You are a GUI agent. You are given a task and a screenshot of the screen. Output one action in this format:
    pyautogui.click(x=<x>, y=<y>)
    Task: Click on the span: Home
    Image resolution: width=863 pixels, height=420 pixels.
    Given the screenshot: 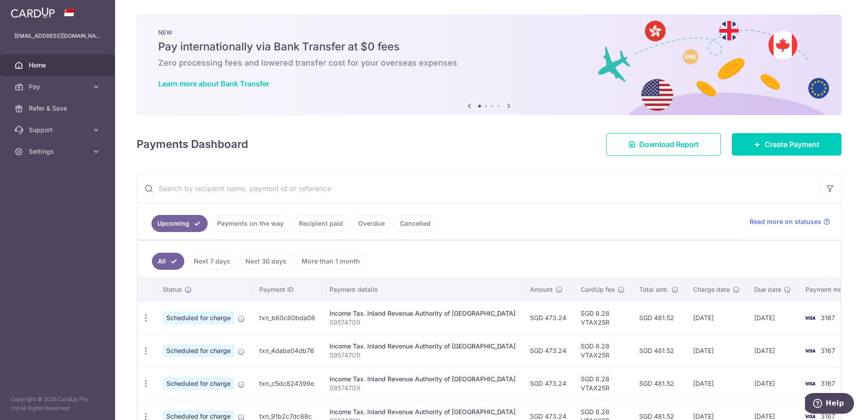 What is the action you would take?
    pyautogui.click(x=58, y=65)
    